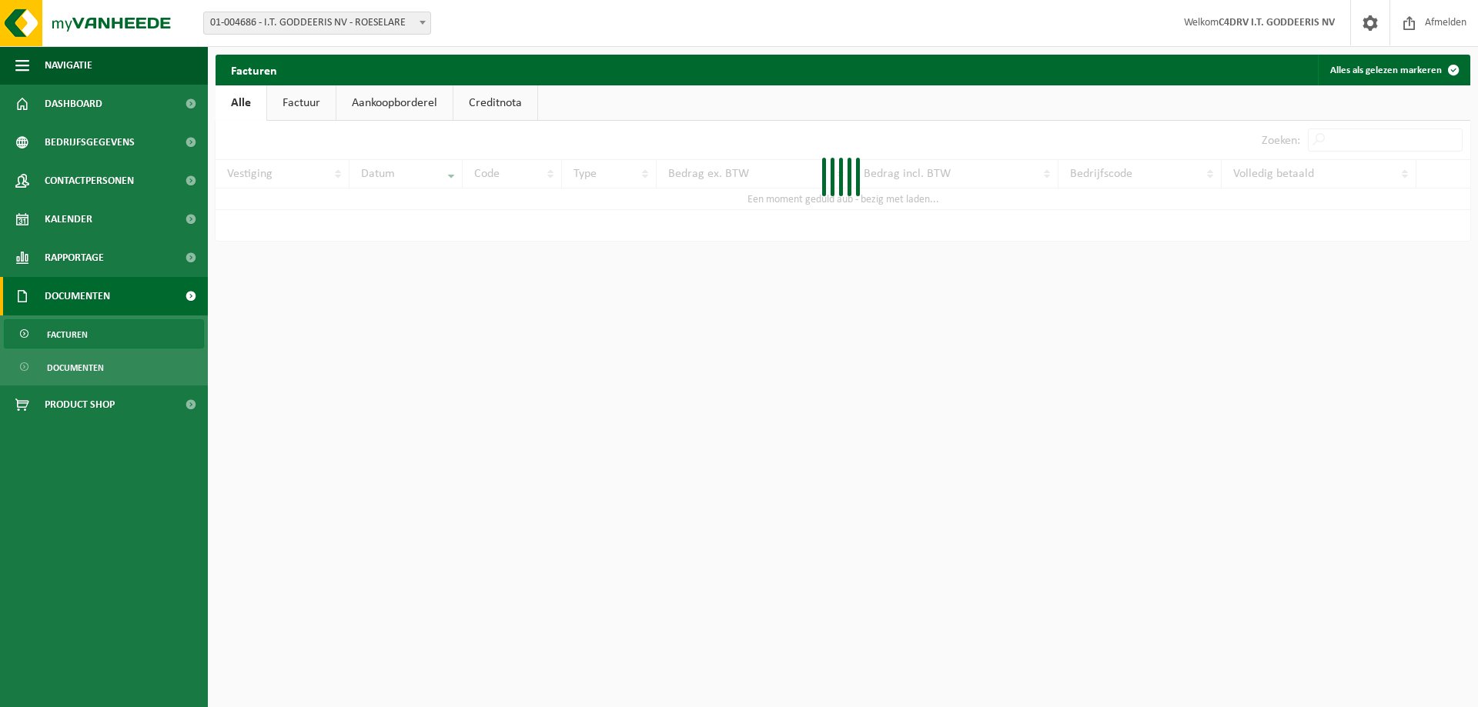  What do you see at coordinates (394, 103) in the screenshot?
I see `a: Aankoopborderel` at bounding box center [394, 103].